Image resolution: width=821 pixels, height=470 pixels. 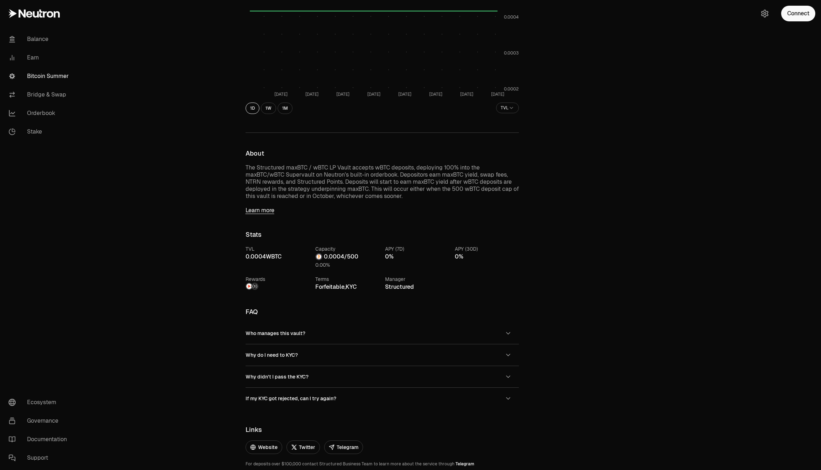 I want to click on h3: About, so click(x=382, y=153).